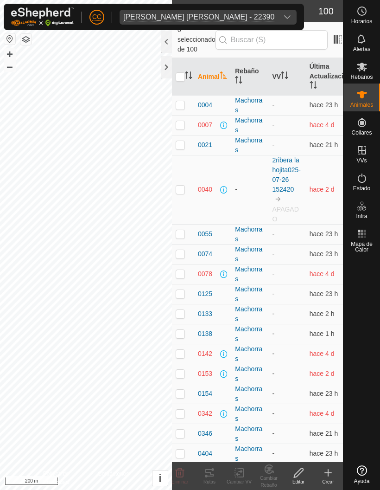 Image resolution: width=380 pixels, height=490 pixels. What do you see at coordinates (362, 105) in the screenshot?
I see `span: Animales` at bounding box center [362, 105].